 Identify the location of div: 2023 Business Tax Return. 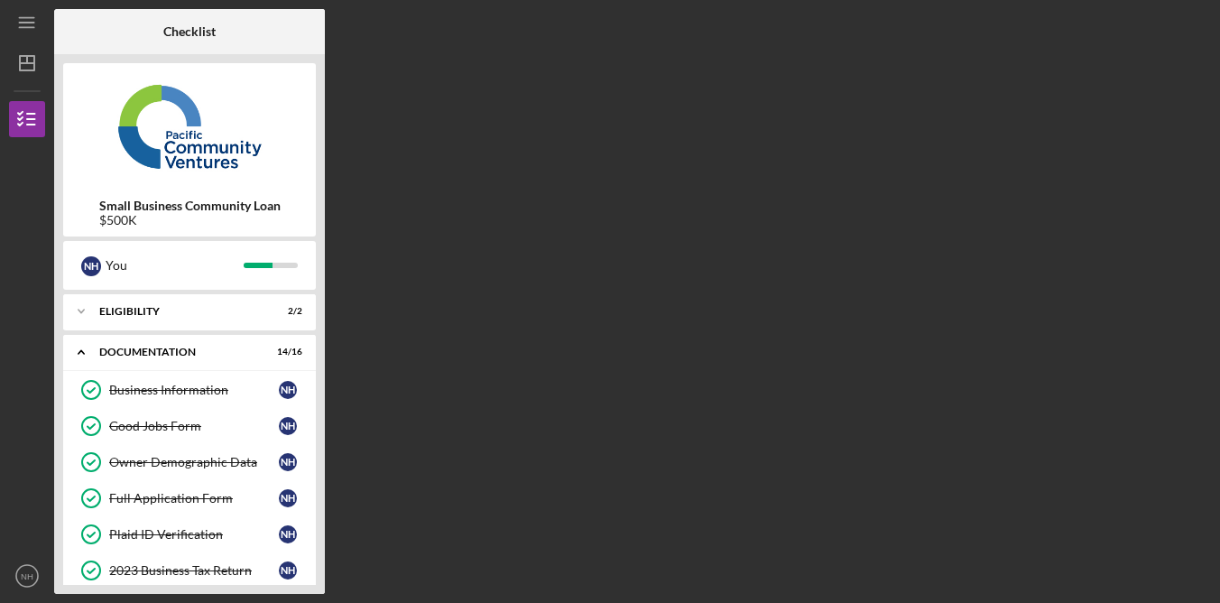
(194, 570).